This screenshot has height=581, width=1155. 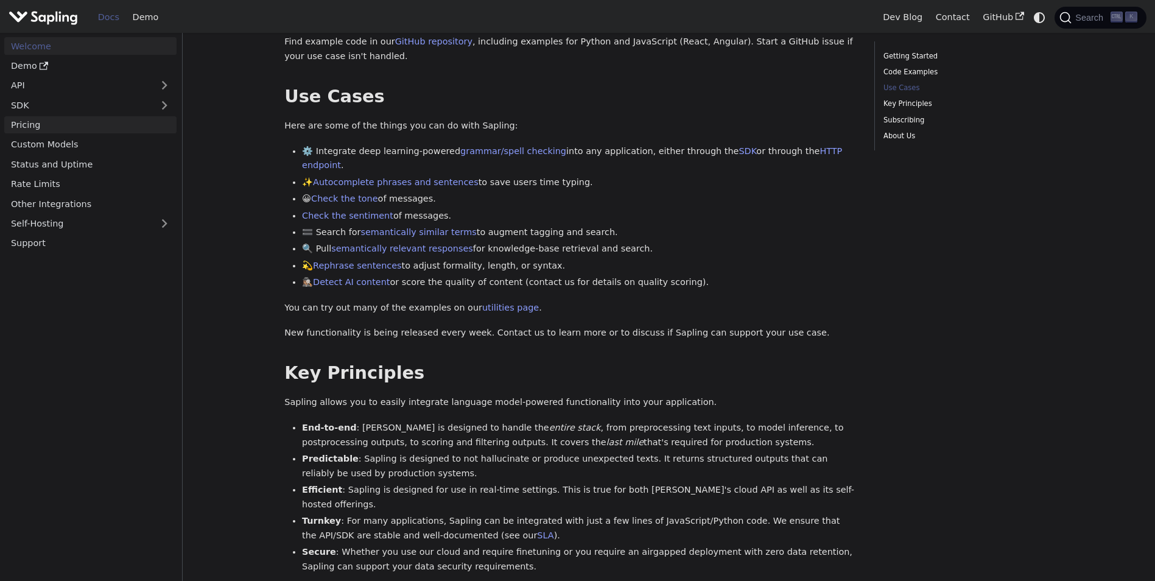 I want to click on strong: Efficient, so click(x=322, y=490).